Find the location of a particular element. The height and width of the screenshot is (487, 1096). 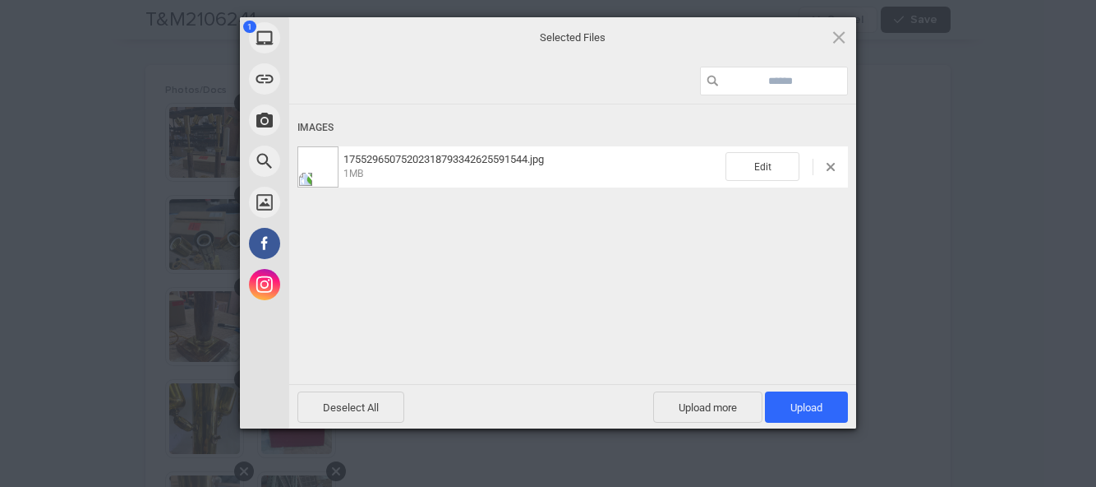

span: 1MB is located at coordinates (353, 173).